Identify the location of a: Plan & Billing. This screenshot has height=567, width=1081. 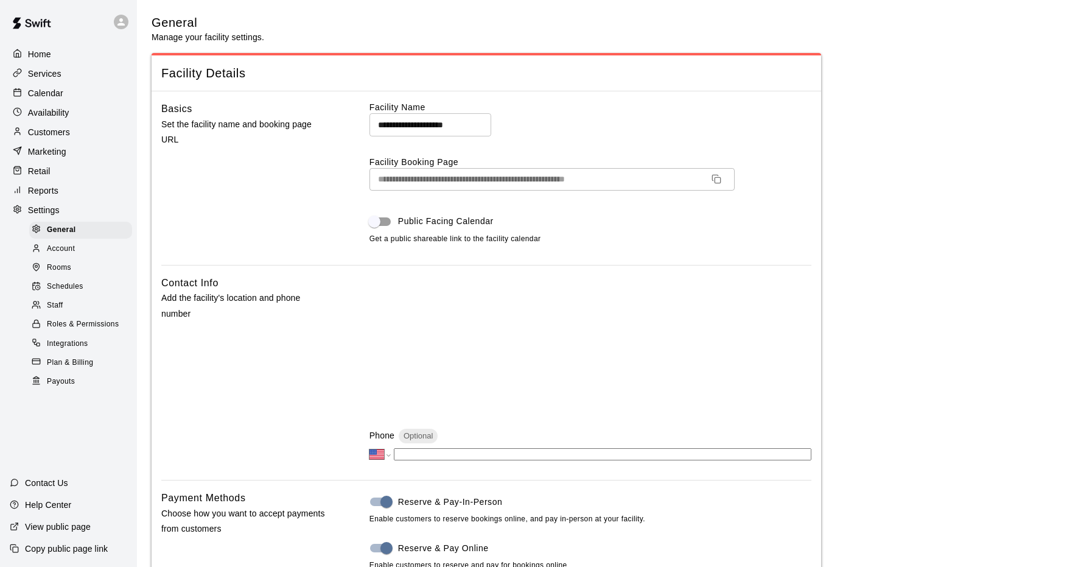
(83, 362).